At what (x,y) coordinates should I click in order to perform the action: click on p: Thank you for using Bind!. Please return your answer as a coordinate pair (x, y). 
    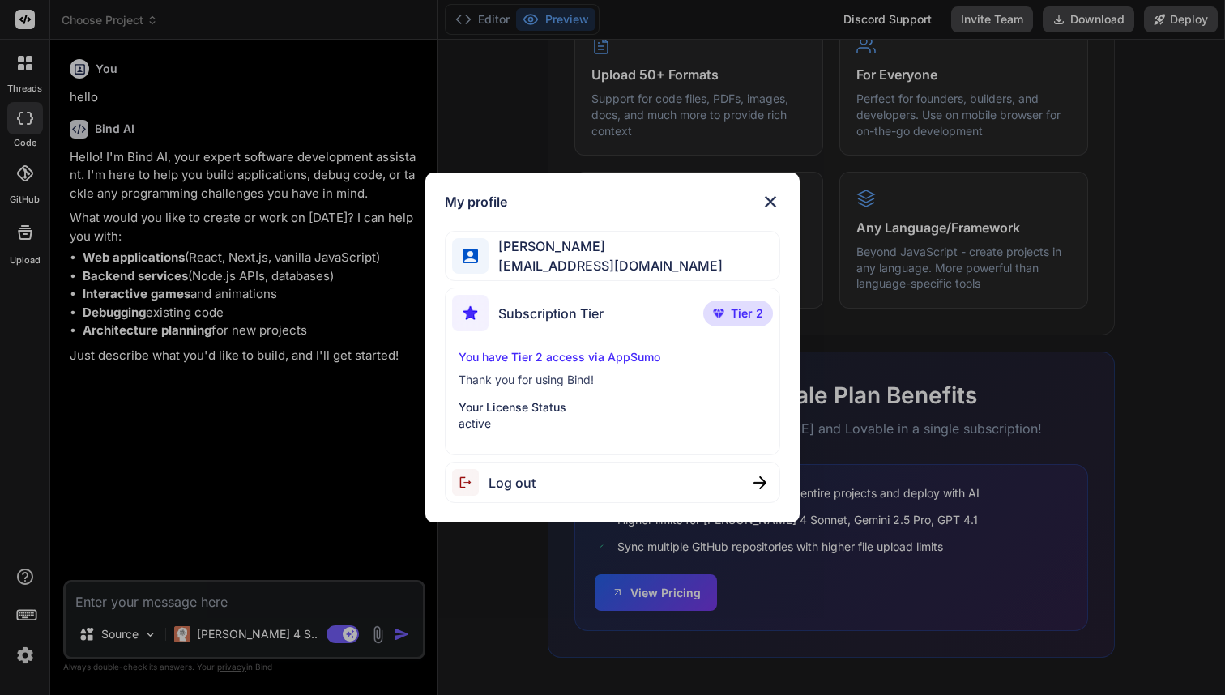
    Looking at the image, I should click on (613, 380).